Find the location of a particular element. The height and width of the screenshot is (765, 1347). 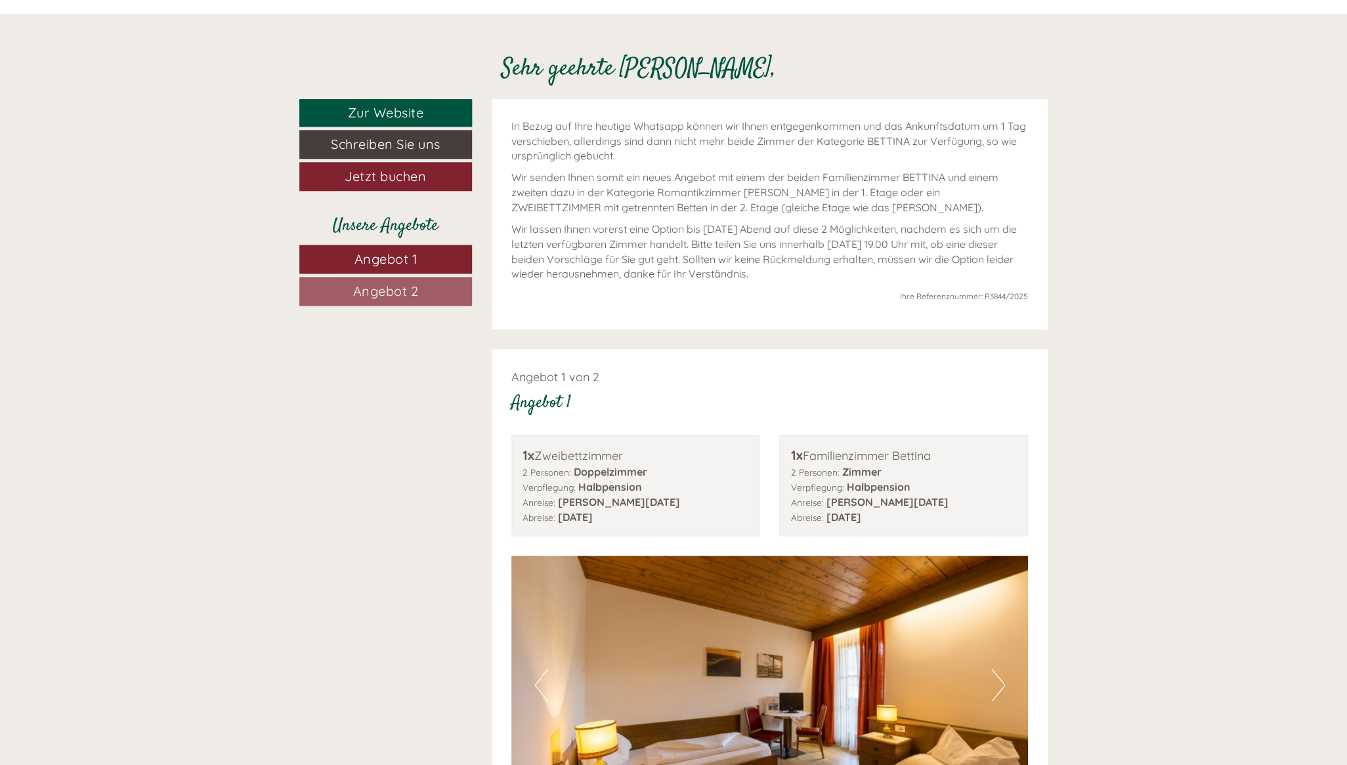

div: Angebot 1 is located at coordinates (541, 403).